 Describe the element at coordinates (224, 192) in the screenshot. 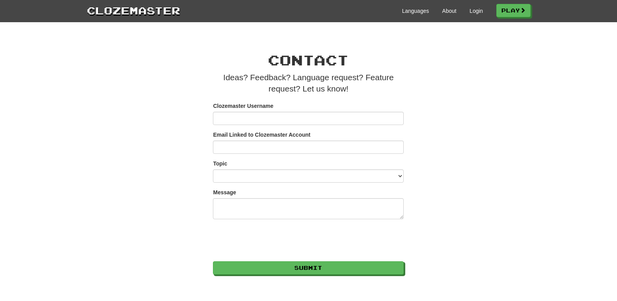

I see `label: Message` at that location.